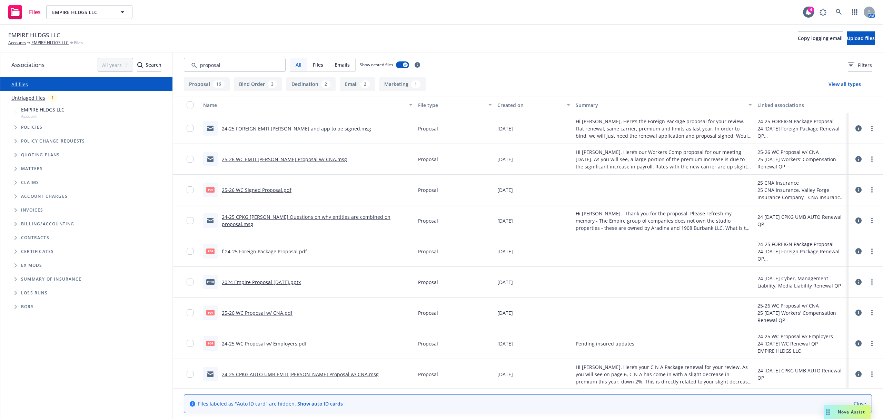 The height and width of the screenshot is (419, 883). I want to click on svg: Search, so click(140, 65).